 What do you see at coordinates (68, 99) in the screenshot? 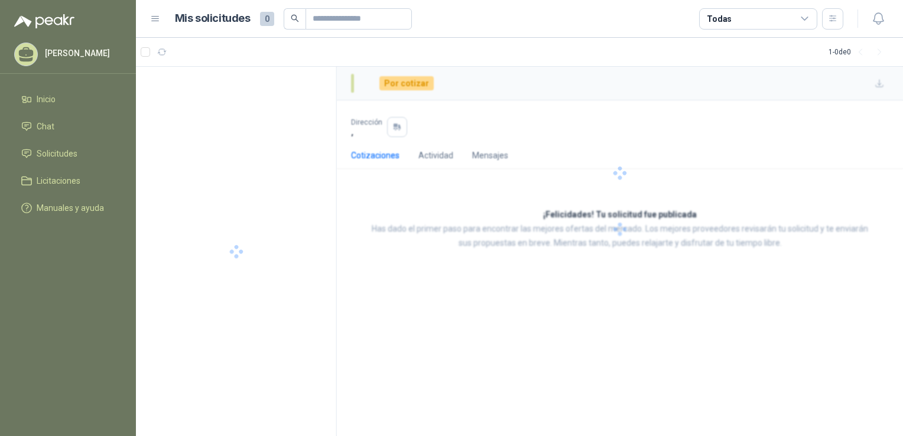
I see `a: Inicio` at bounding box center [68, 99].